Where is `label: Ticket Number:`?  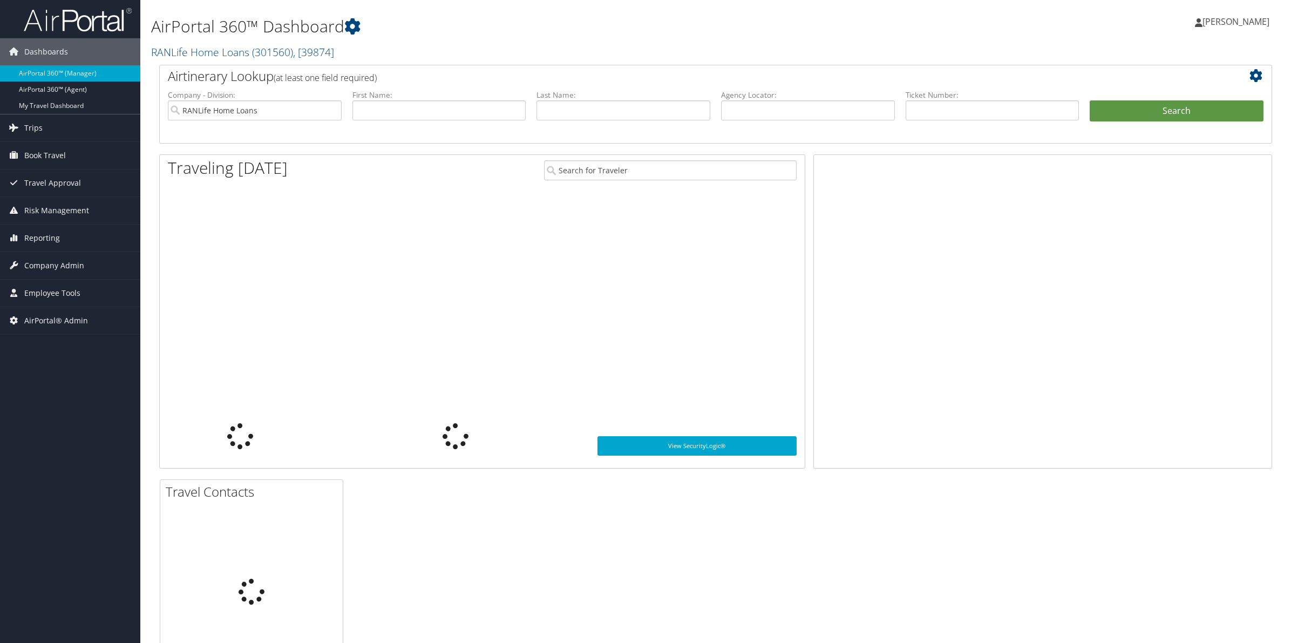 label: Ticket Number: is located at coordinates (992, 95).